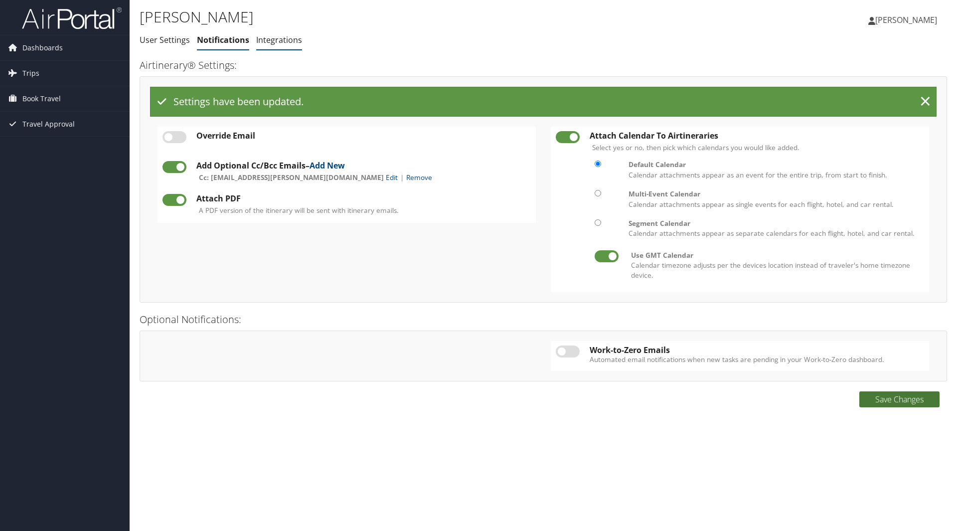  Describe the element at coordinates (774, 223) in the screenshot. I see `div: Segment Calendar` at that location.